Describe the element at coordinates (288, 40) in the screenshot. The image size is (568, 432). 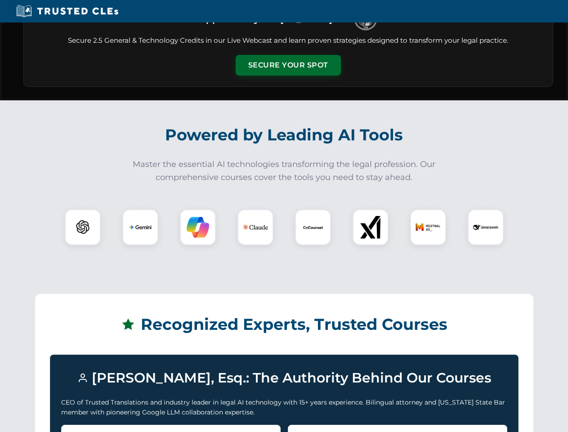
I see `p: Secure 2.5 General & Technology Credits in our Live Webcast and learn proven strategies designed ...` at that location.